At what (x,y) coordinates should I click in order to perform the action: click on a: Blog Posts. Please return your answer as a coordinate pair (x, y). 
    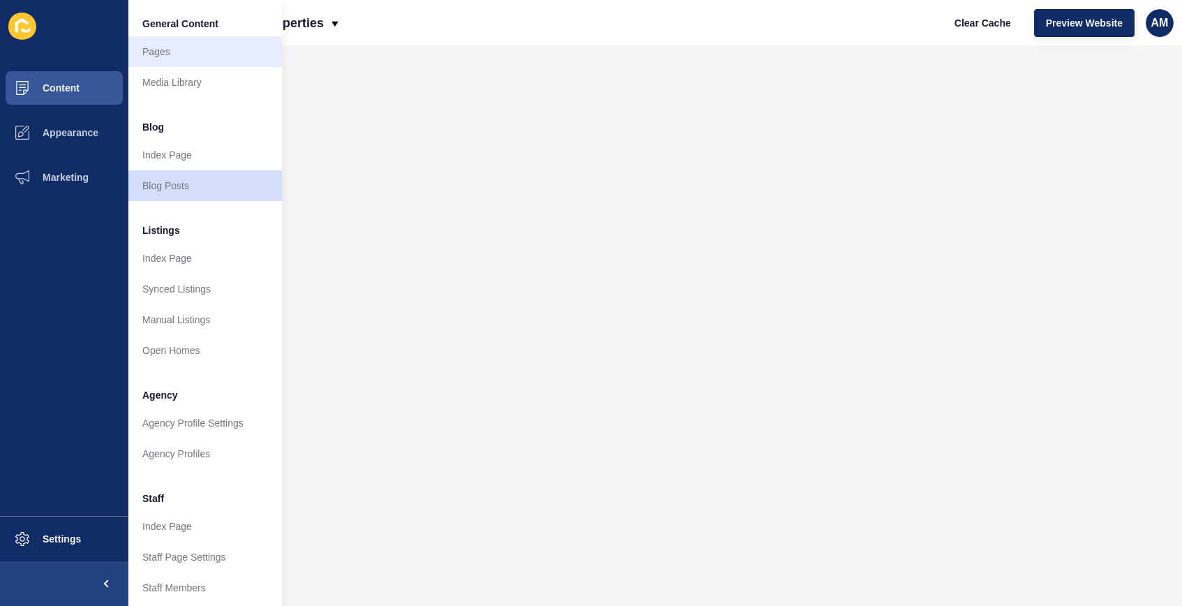
    Looking at the image, I should click on (205, 186).